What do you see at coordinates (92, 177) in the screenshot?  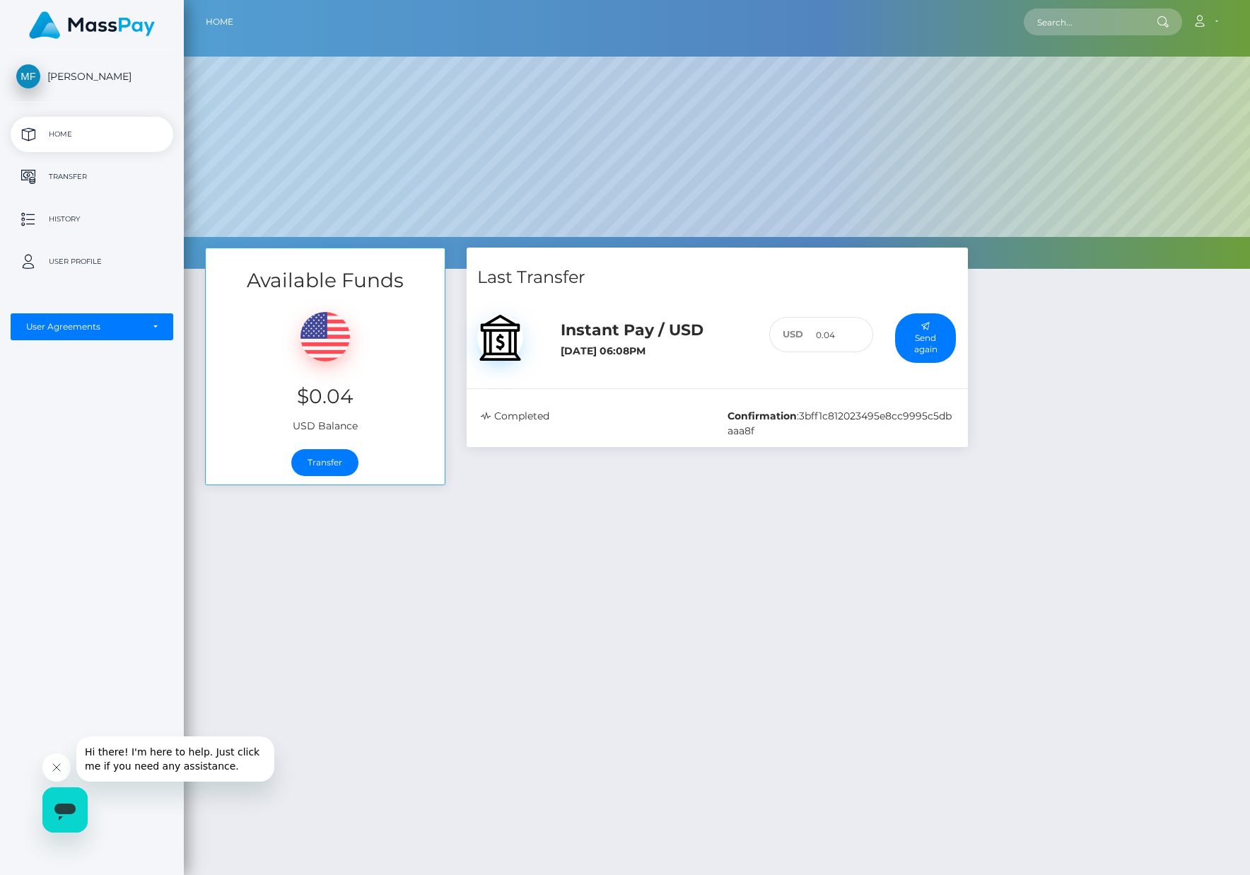 I see `p: Transfer` at bounding box center [92, 177].